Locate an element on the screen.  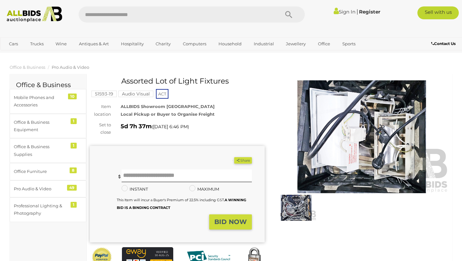
label: INSTANT is located at coordinates (135, 189).